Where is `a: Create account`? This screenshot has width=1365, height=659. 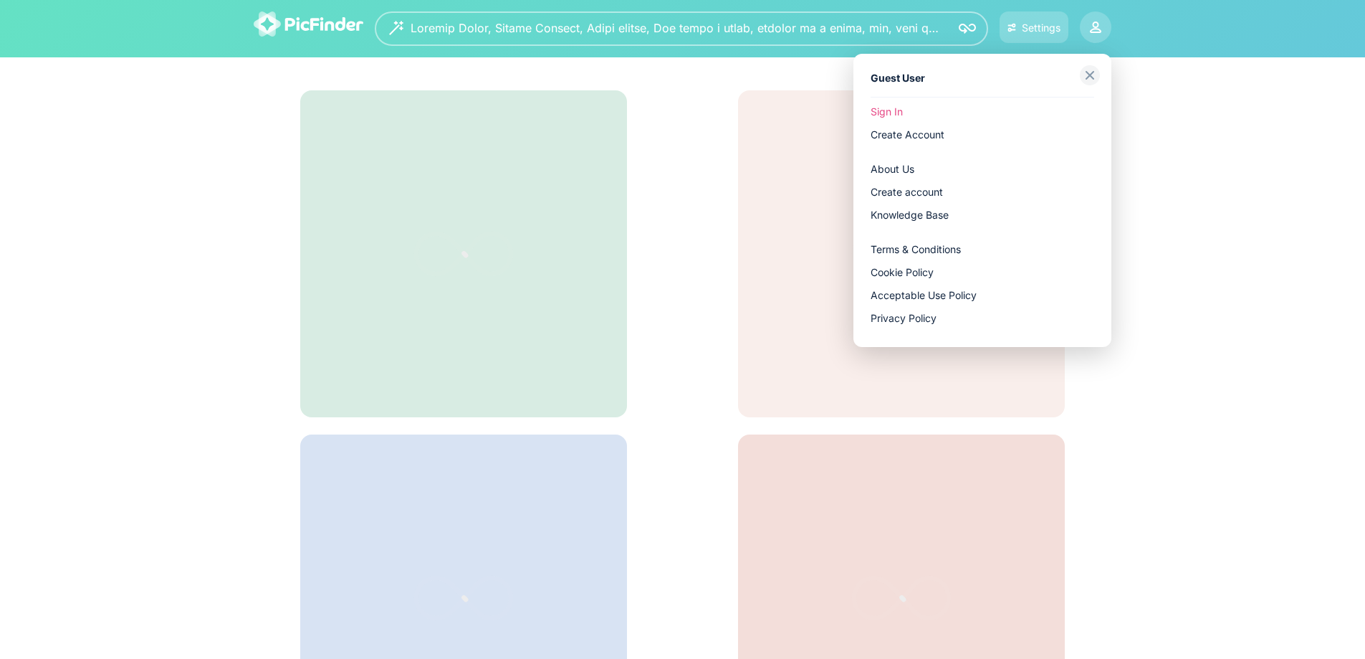
a: Create account is located at coordinates (983, 192).